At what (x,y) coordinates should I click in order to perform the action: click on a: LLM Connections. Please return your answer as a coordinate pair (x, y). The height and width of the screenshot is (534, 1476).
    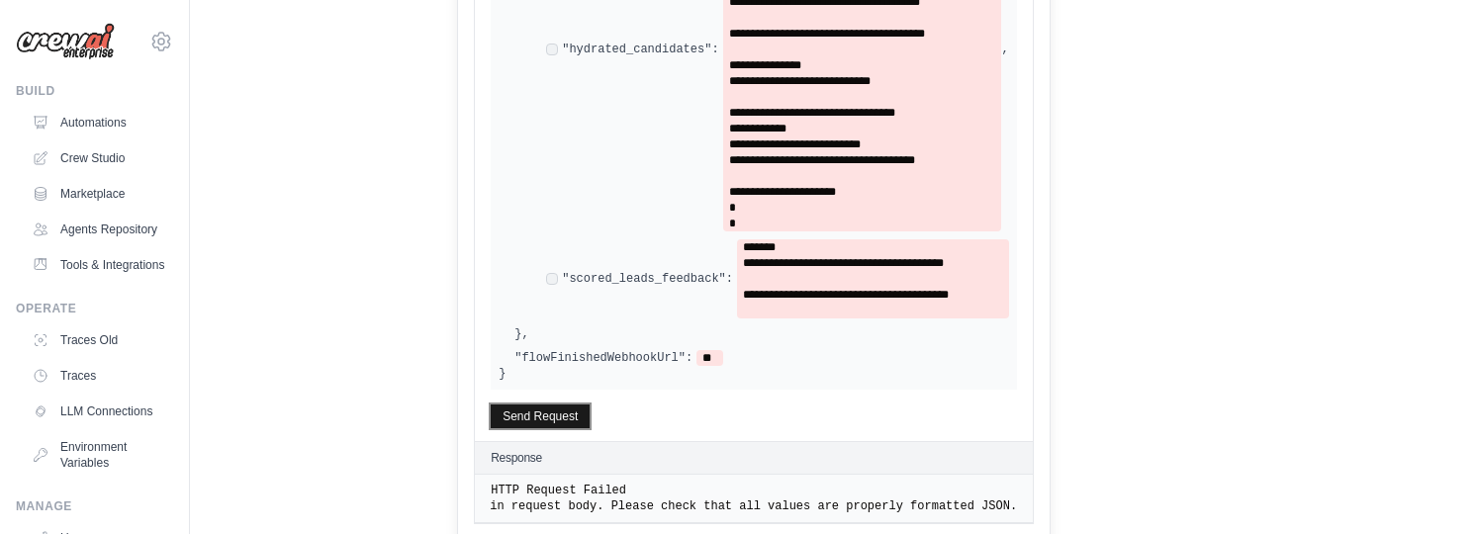
    Looking at the image, I should click on (98, 412).